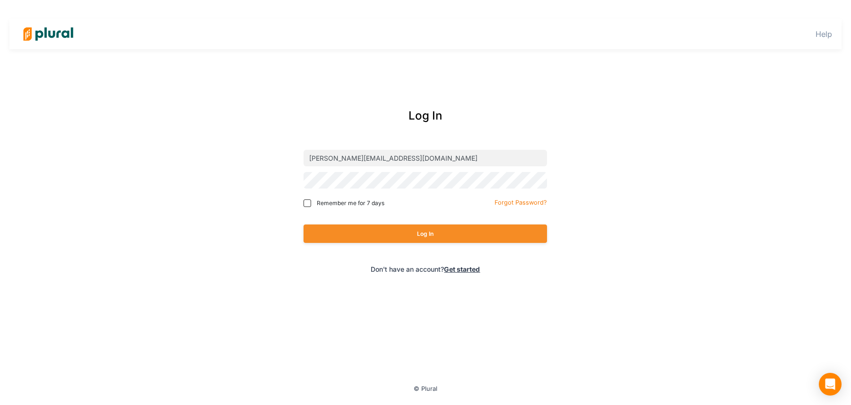  What do you see at coordinates (520, 202) in the screenshot?
I see `a: Forgot Password?` at bounding box center [520, 202].